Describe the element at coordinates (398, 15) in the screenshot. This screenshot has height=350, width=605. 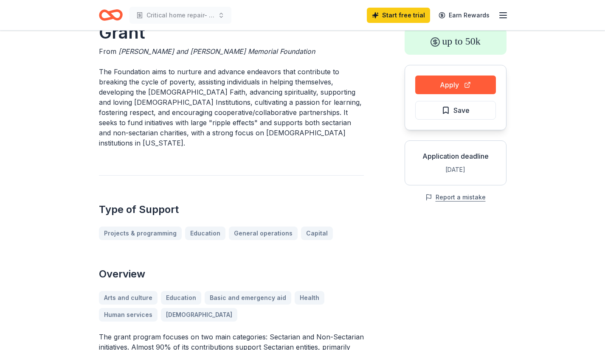
I see `a: Start free trial` at that location.